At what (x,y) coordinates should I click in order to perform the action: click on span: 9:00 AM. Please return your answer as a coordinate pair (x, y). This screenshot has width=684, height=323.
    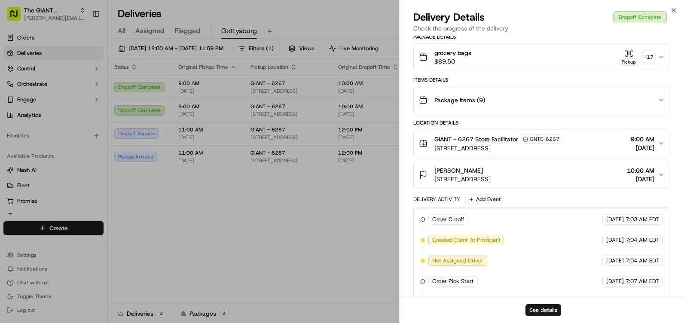
    Looking at the image, I should click on (643, 139).